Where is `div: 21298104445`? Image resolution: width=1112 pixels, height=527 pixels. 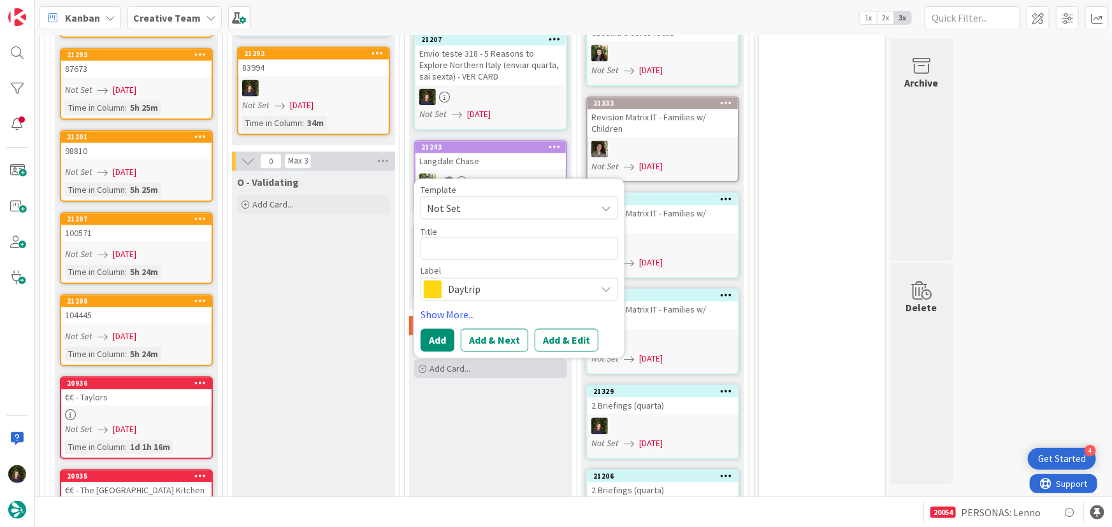
div: 21298104445 is located at coordinates (136, 310).